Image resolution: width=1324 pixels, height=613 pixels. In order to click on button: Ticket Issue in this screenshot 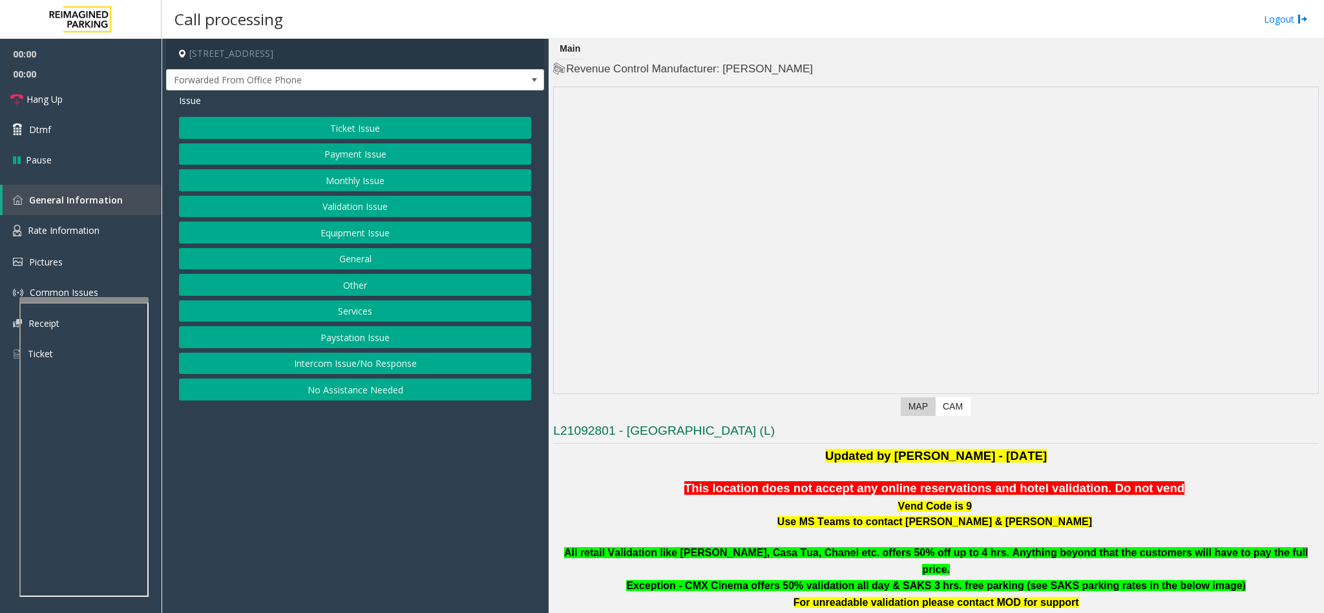, I will do `click(355, 128)`.